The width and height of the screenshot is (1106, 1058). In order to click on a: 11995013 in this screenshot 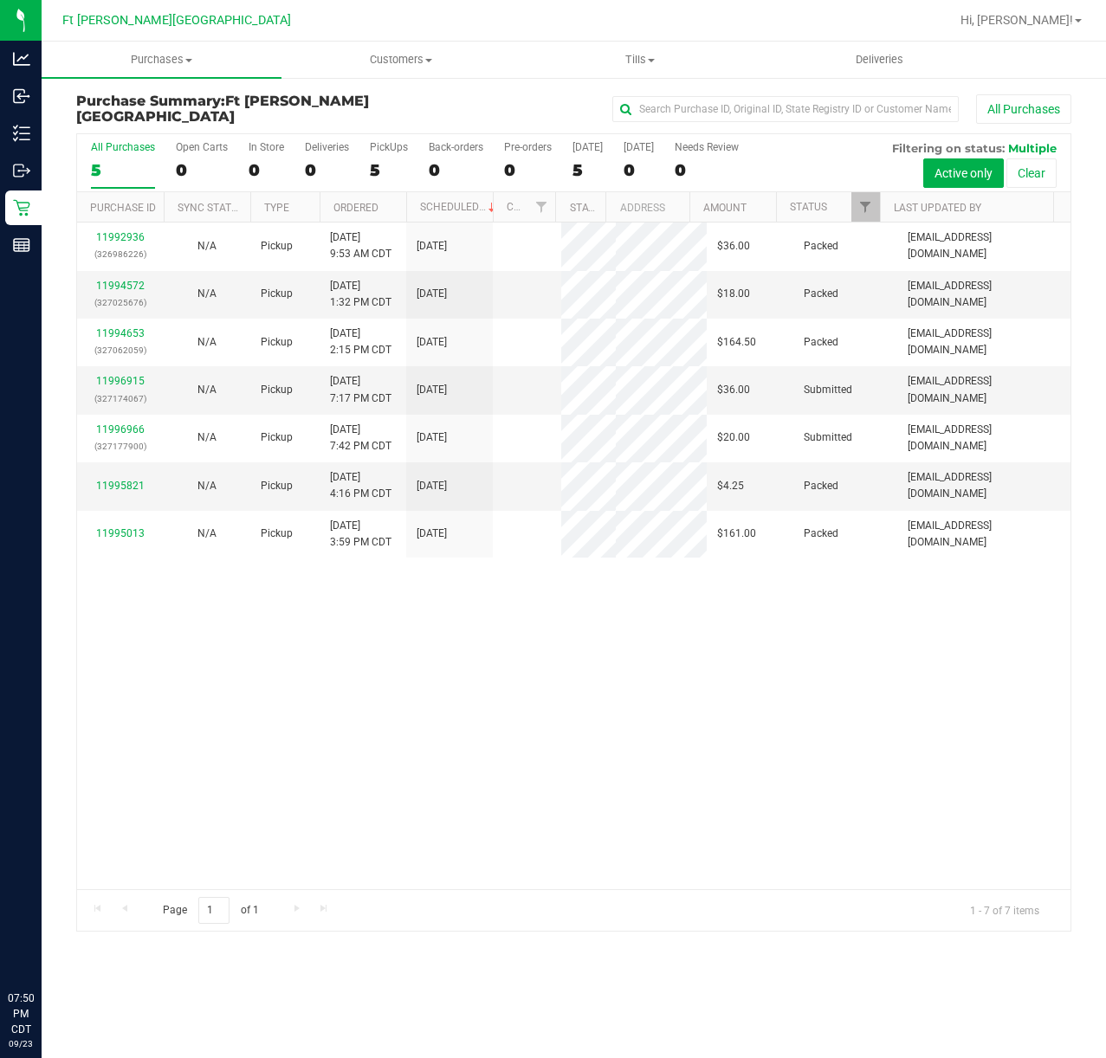, I will do `click(120, 533)`.